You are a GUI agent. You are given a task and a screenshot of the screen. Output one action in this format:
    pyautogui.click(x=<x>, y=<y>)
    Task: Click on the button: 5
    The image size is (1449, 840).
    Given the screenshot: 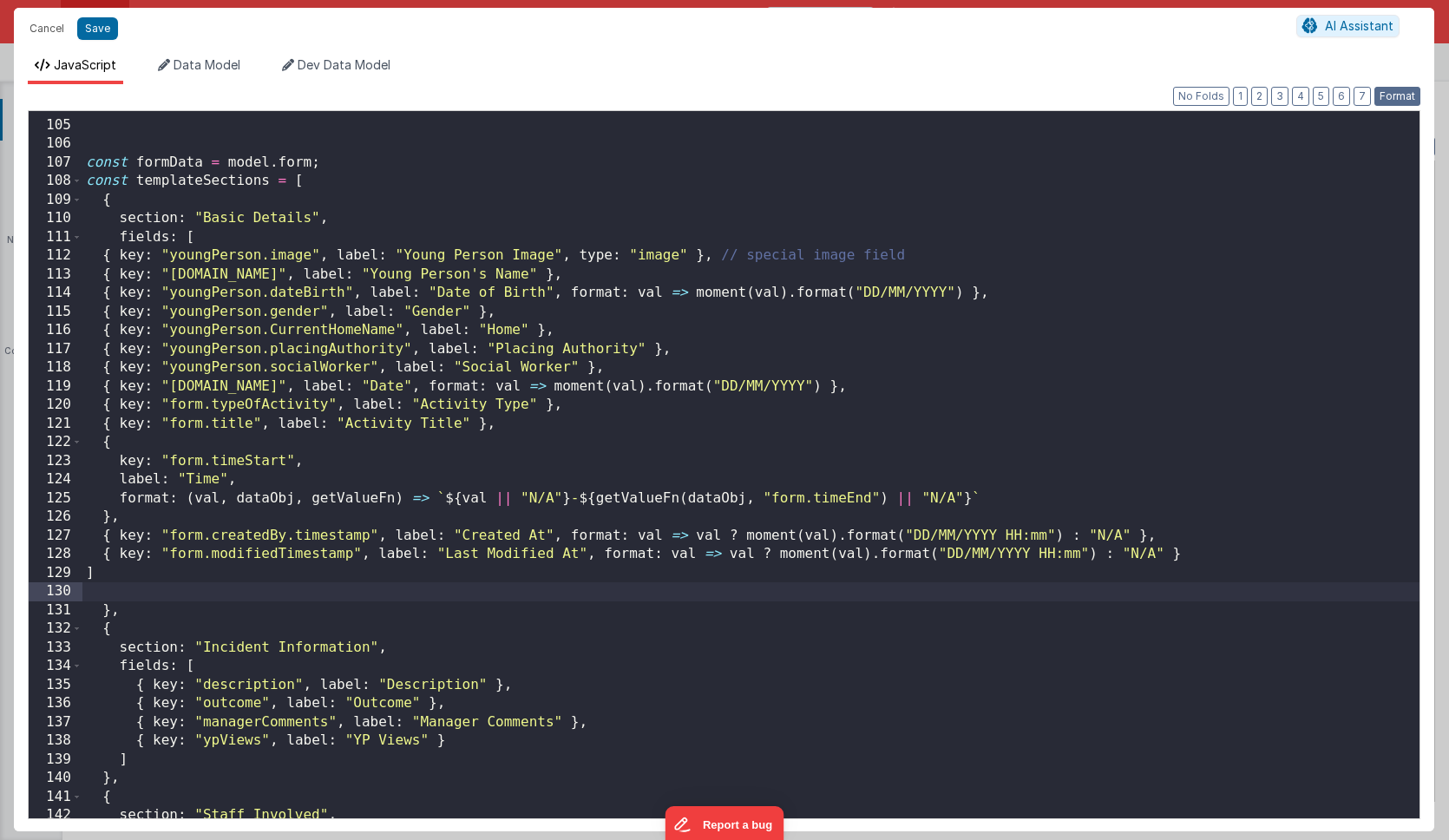 What is the action you would take?
    pyautogui.click(x=1321, y=97)
    